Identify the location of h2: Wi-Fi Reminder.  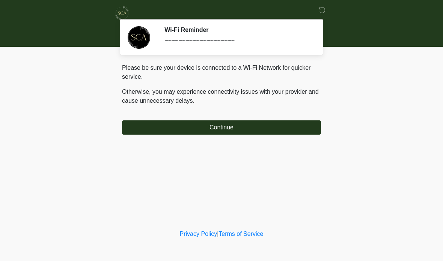
(237, 30).